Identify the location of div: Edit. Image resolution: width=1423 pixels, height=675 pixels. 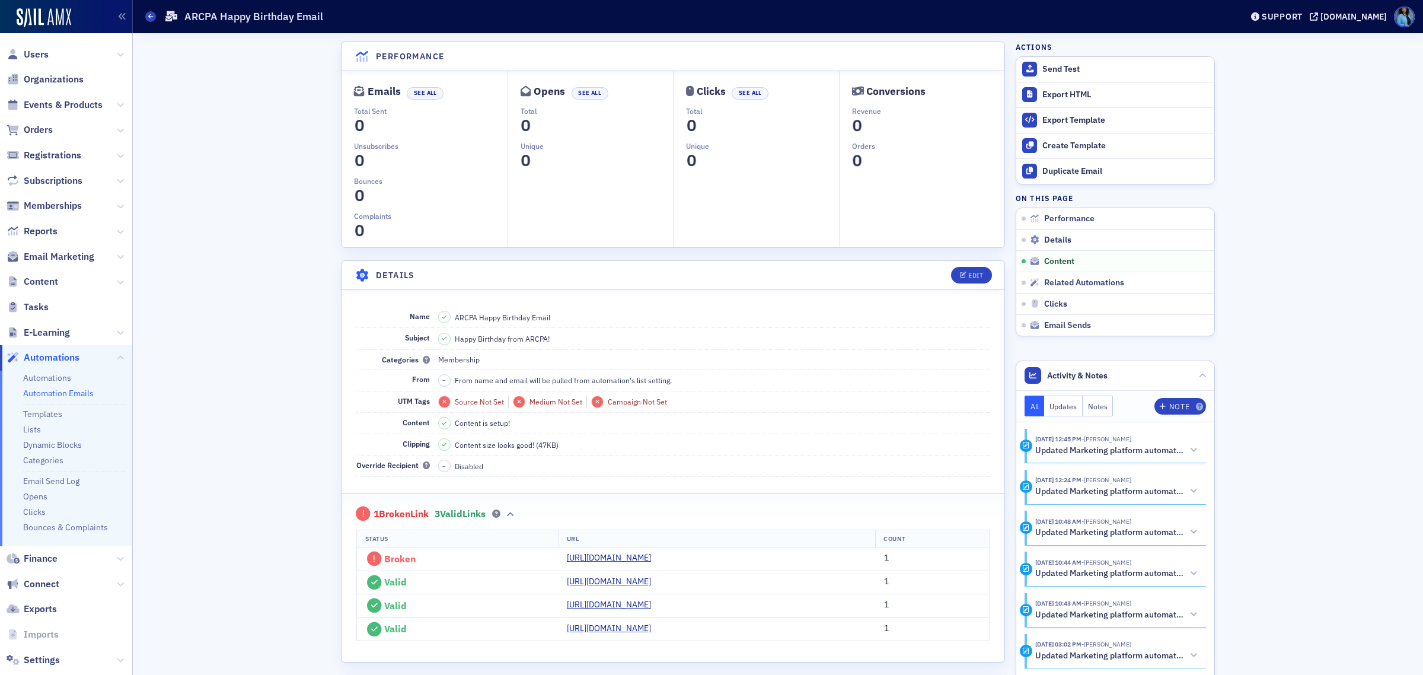
(975, 275).